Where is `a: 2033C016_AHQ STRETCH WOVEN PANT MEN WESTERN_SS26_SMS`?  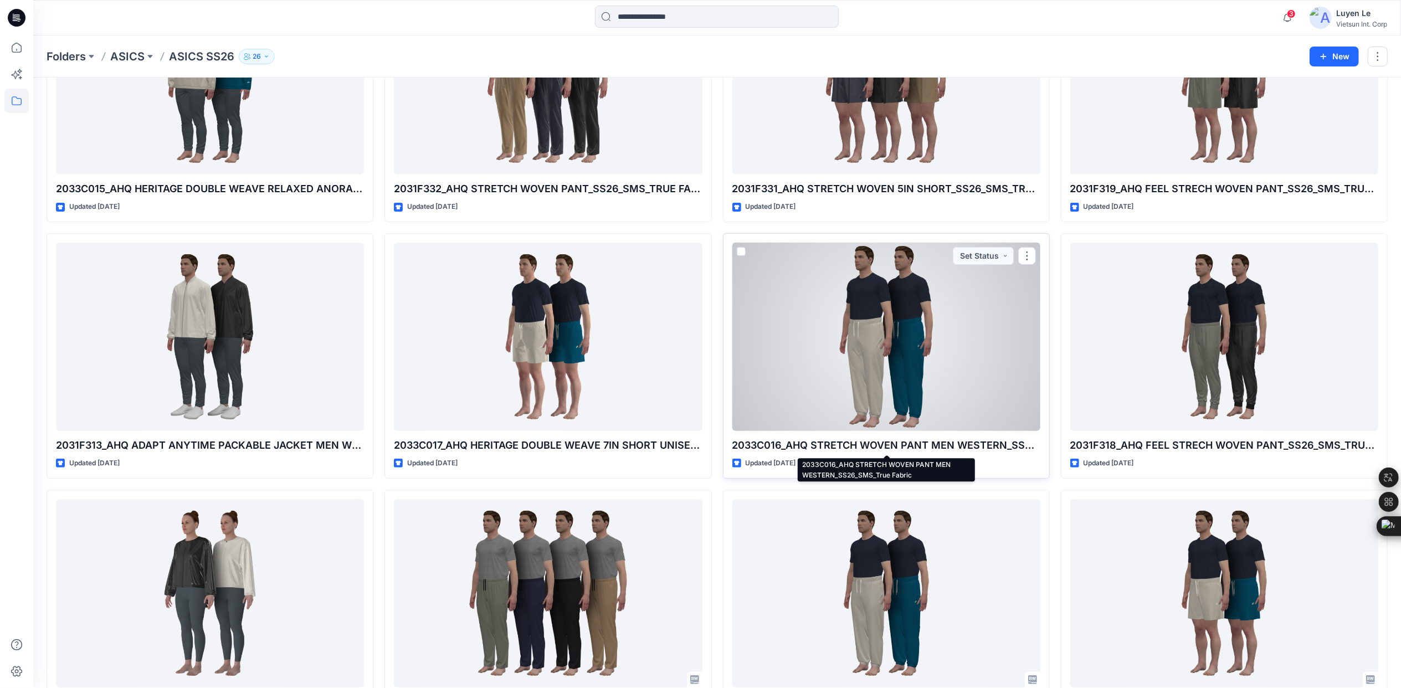
a: 2033C016_AHQ STRETCH WOVEN PANT MEN WESTERN_SS26_SMS is located at coordinates (887, 594).